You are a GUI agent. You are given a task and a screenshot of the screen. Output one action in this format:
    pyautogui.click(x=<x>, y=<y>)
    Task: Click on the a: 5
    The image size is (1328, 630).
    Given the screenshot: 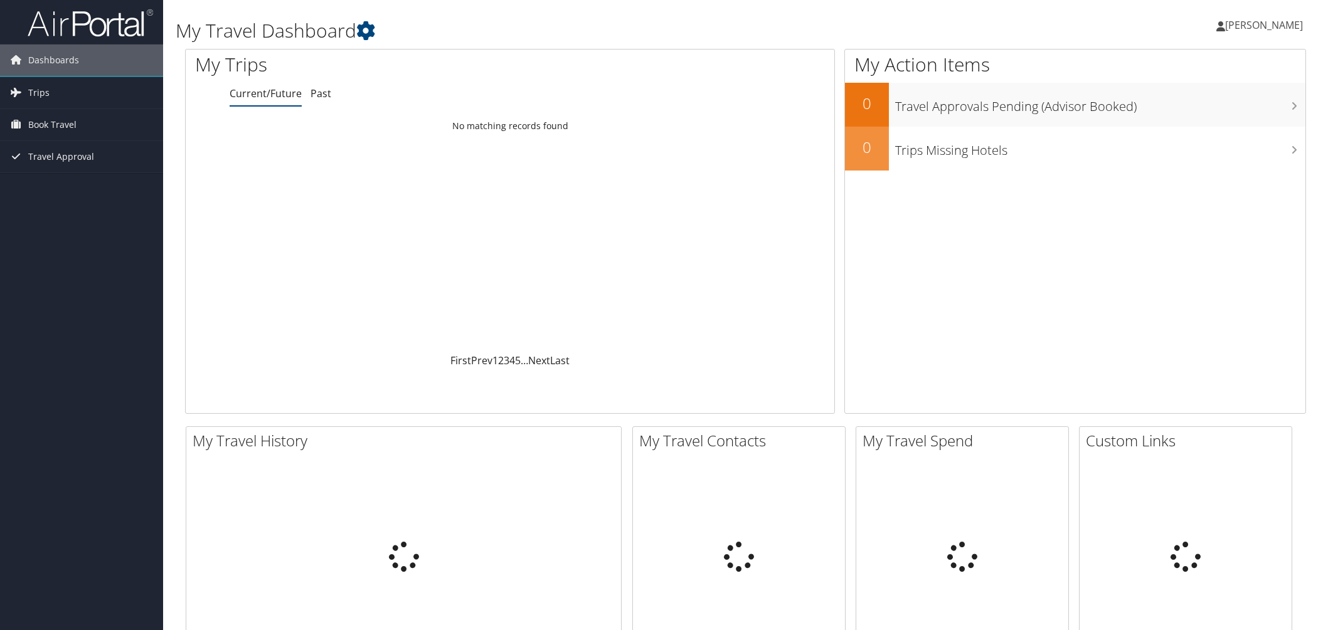 What is the action you would take?
    pyautogui.click(x=517, y=361)
    